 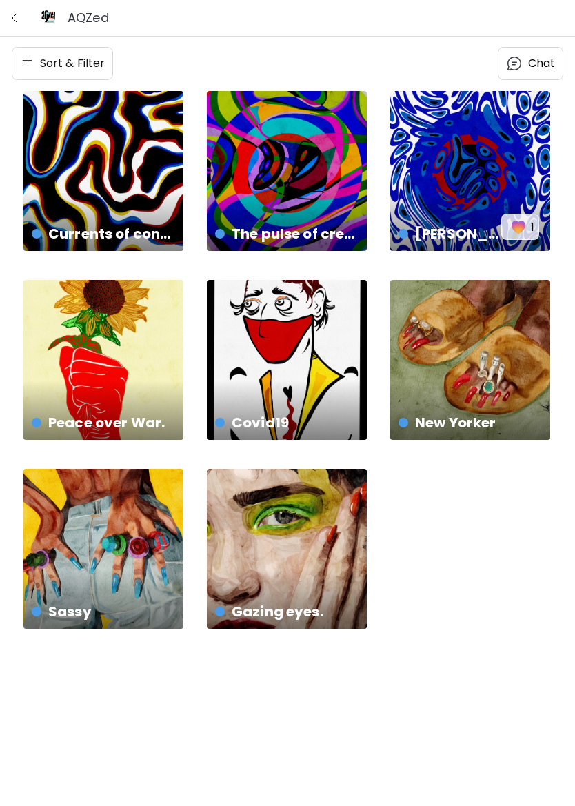 What do you see at coordinates (287, 549) in the screenshot?
I see `a: Gazing eyes.https://cdn.kaleido.art/CDN/Artwork/175387/Primary/medium.webp?updated=777371` at bounding box center [287, 549].